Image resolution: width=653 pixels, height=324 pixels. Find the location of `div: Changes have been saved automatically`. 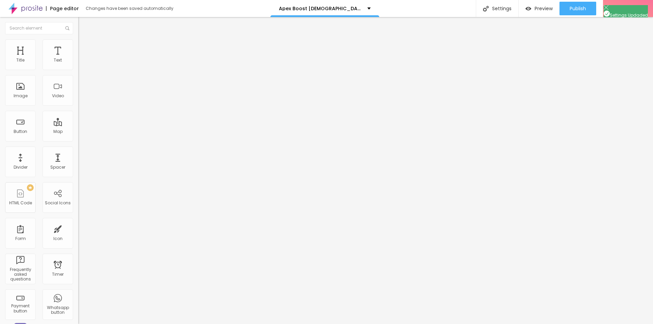

div: Changes have been saved automatically is located at coordinates (130, 9).